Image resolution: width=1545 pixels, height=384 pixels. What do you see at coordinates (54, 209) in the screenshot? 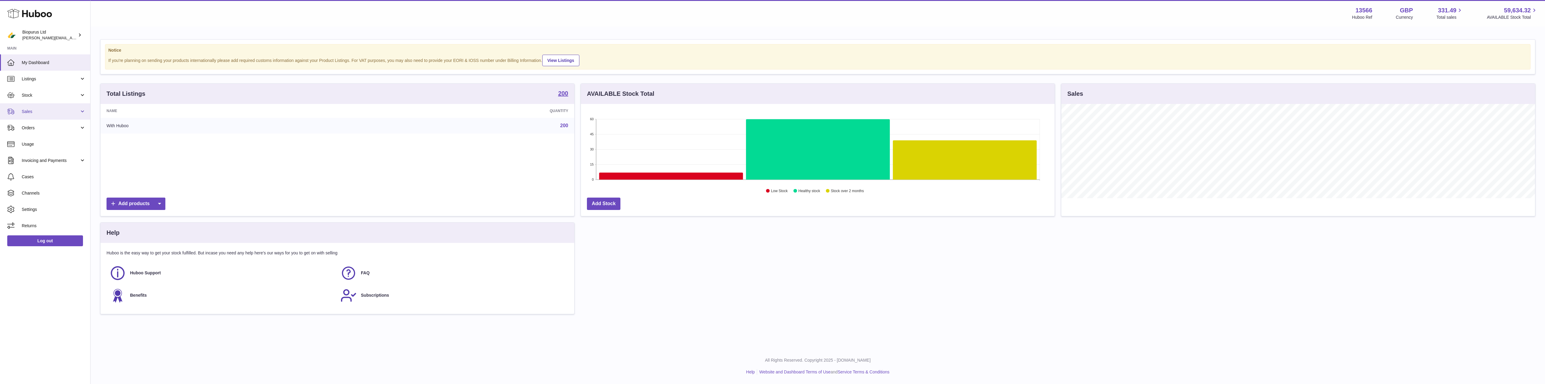
I see `span: Settings` at bounding box center [54, 209].